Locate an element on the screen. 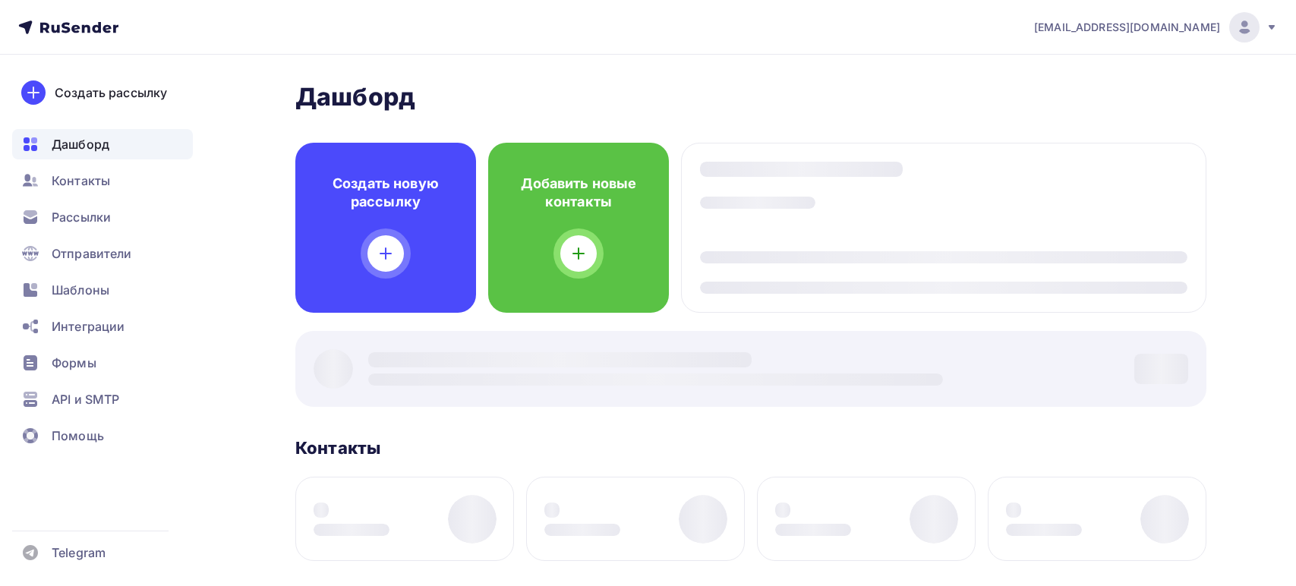 This screenshot has height=586, width=1296. a: Формы is located at coordinates (102, 363).